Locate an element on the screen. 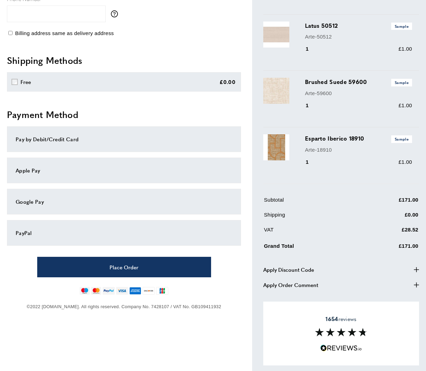 The width and height of the screenshot is (426, 371). button: More information is located at coordinates (116, 14).